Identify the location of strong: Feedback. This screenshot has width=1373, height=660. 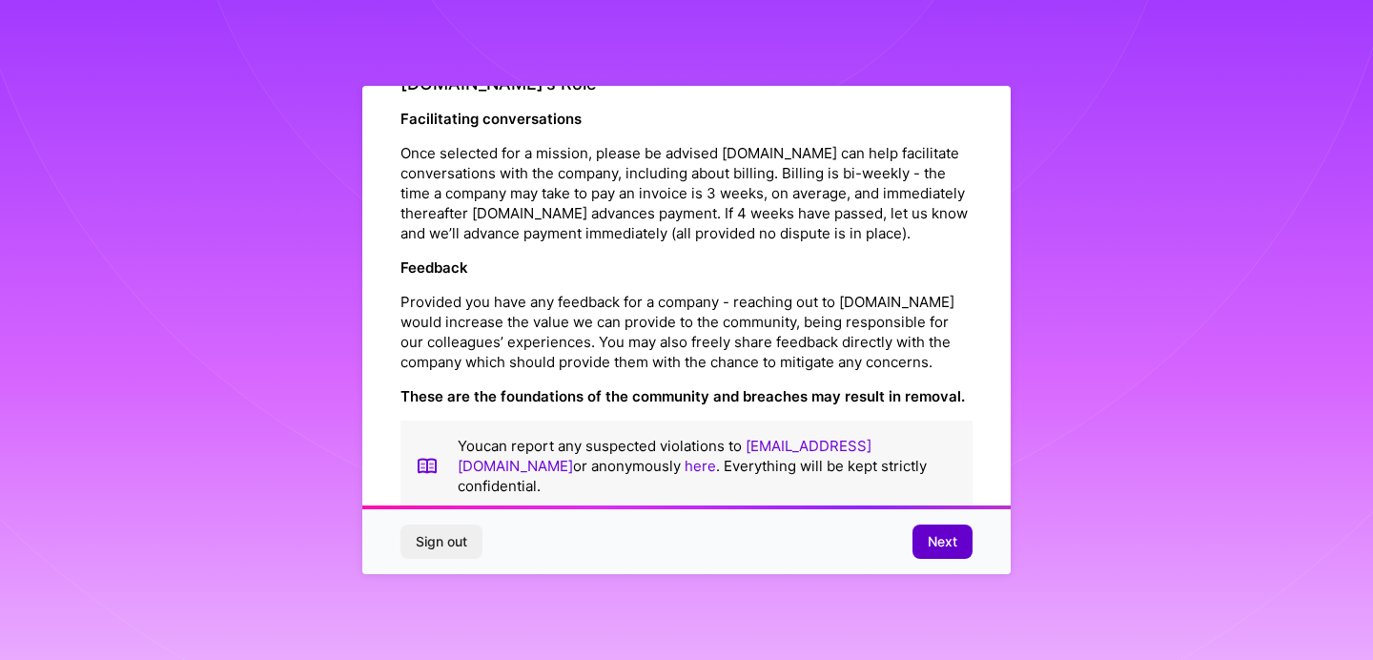
(434, 267).